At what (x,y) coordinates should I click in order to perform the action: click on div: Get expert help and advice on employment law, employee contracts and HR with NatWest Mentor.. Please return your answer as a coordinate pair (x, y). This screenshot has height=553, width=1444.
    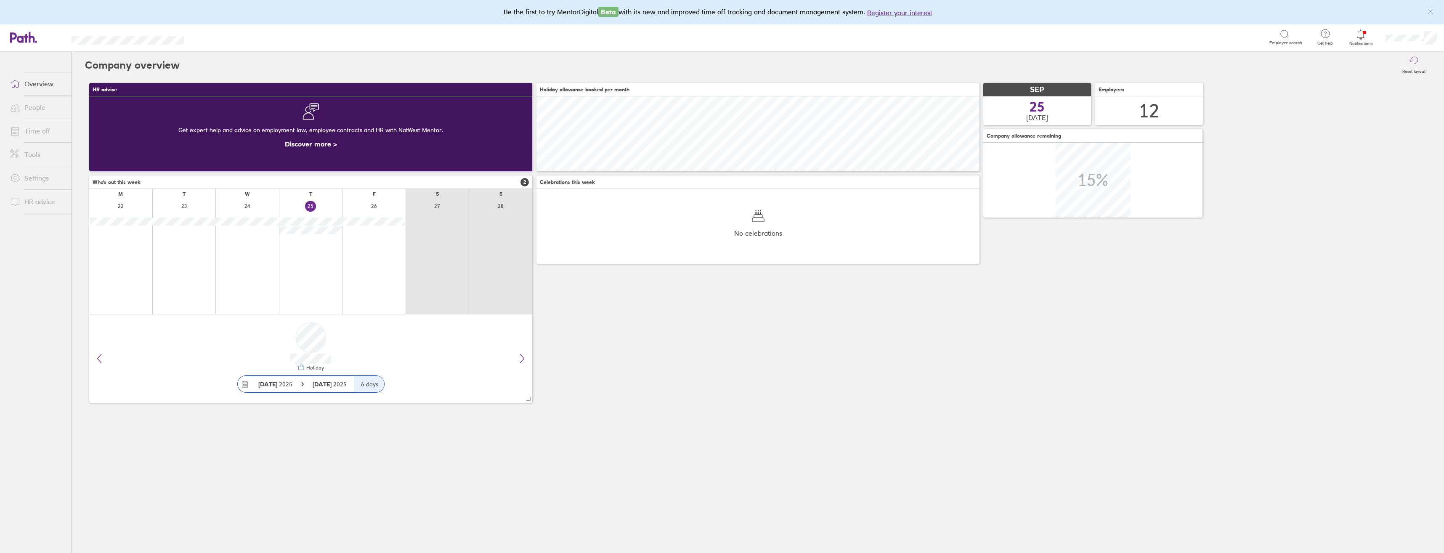
    Looking at the image, I should click on (310, 130).